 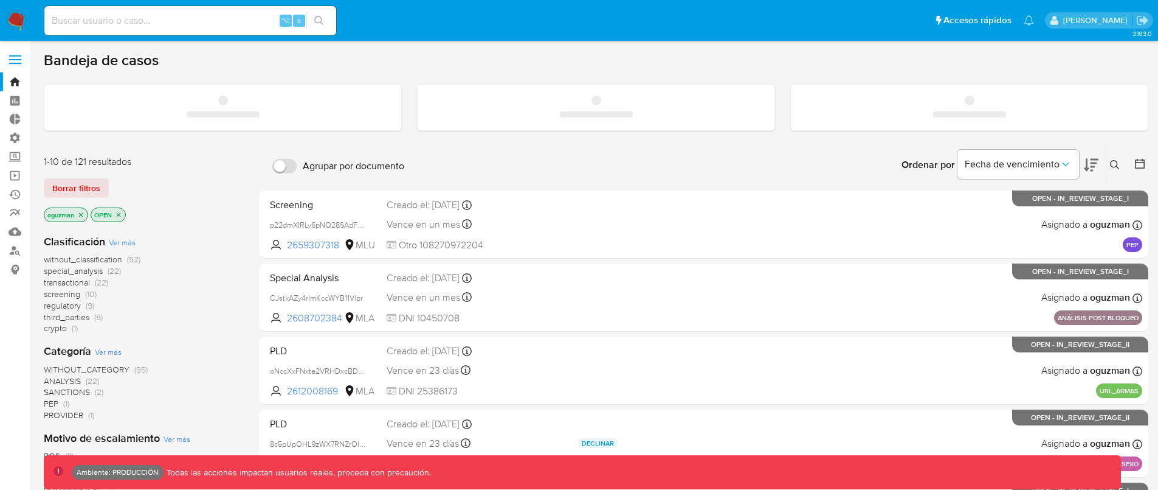 What do you see at coordinates (319, 21) in the screenshot?
I see `button: search-icon` at bounding box center [319, 21].